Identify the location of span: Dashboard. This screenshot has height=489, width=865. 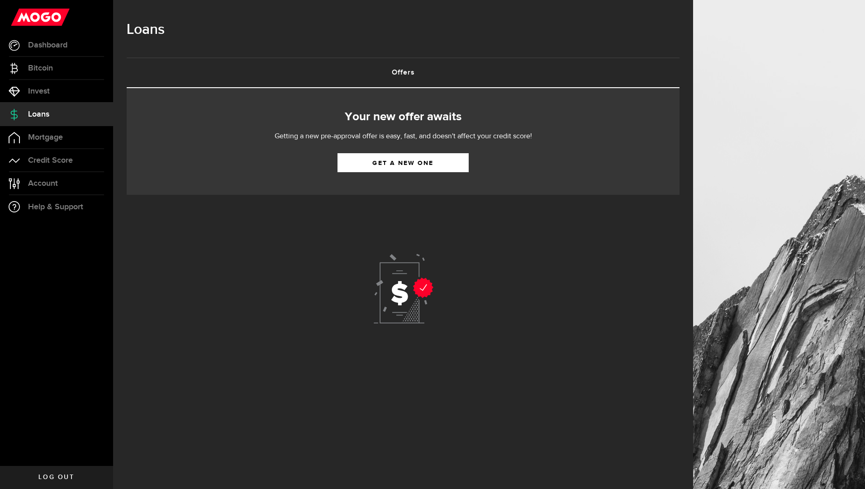
(47, 45).